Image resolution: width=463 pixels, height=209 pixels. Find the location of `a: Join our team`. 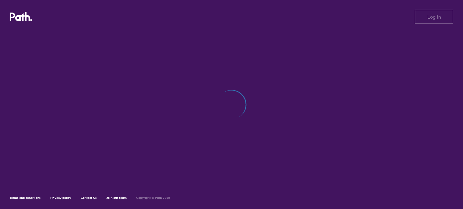

a: Join our team is located at coordinates (116, 198).